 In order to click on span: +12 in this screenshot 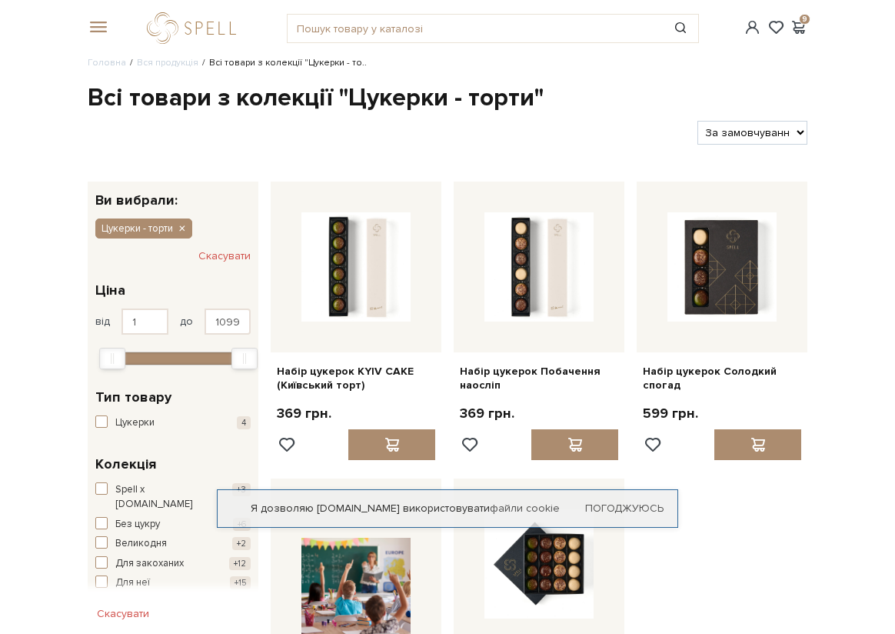, I will do `click(240, 563)`.